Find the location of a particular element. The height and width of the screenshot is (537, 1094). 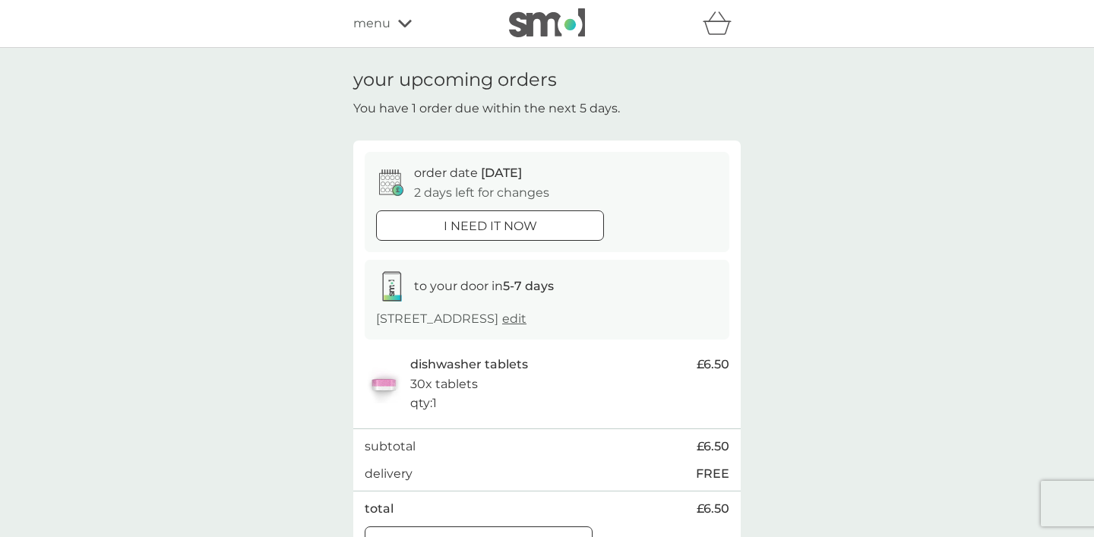

p: order date is located at coordinates (468, 173).